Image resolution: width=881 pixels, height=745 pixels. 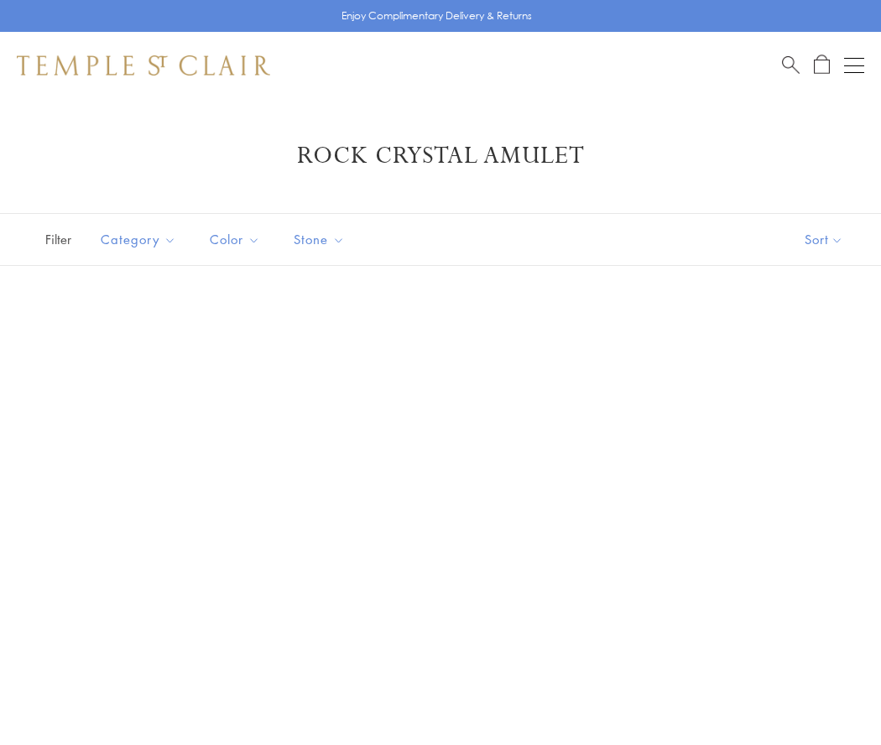 I want to click on p: Enjoy Complimentary Delivery & Returns, so click(x=436, y=16).